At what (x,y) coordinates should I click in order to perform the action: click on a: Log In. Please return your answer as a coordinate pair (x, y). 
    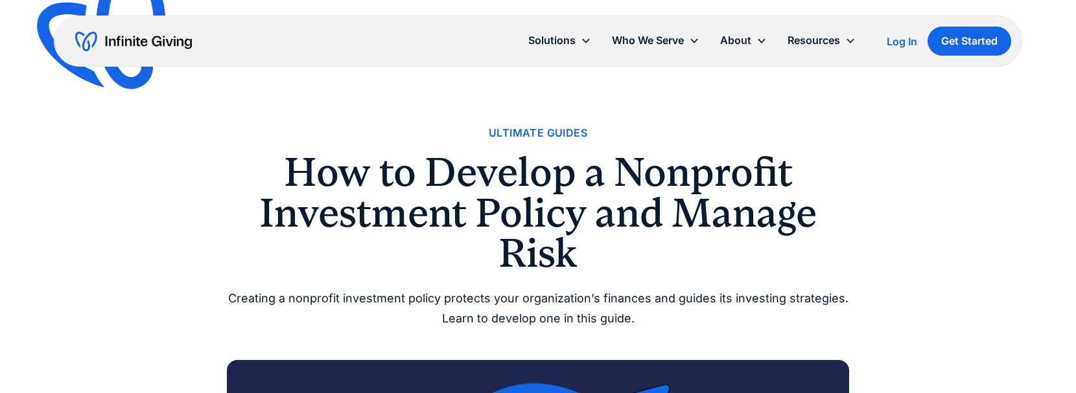
    Looking at the image, I should click on (902, 41).